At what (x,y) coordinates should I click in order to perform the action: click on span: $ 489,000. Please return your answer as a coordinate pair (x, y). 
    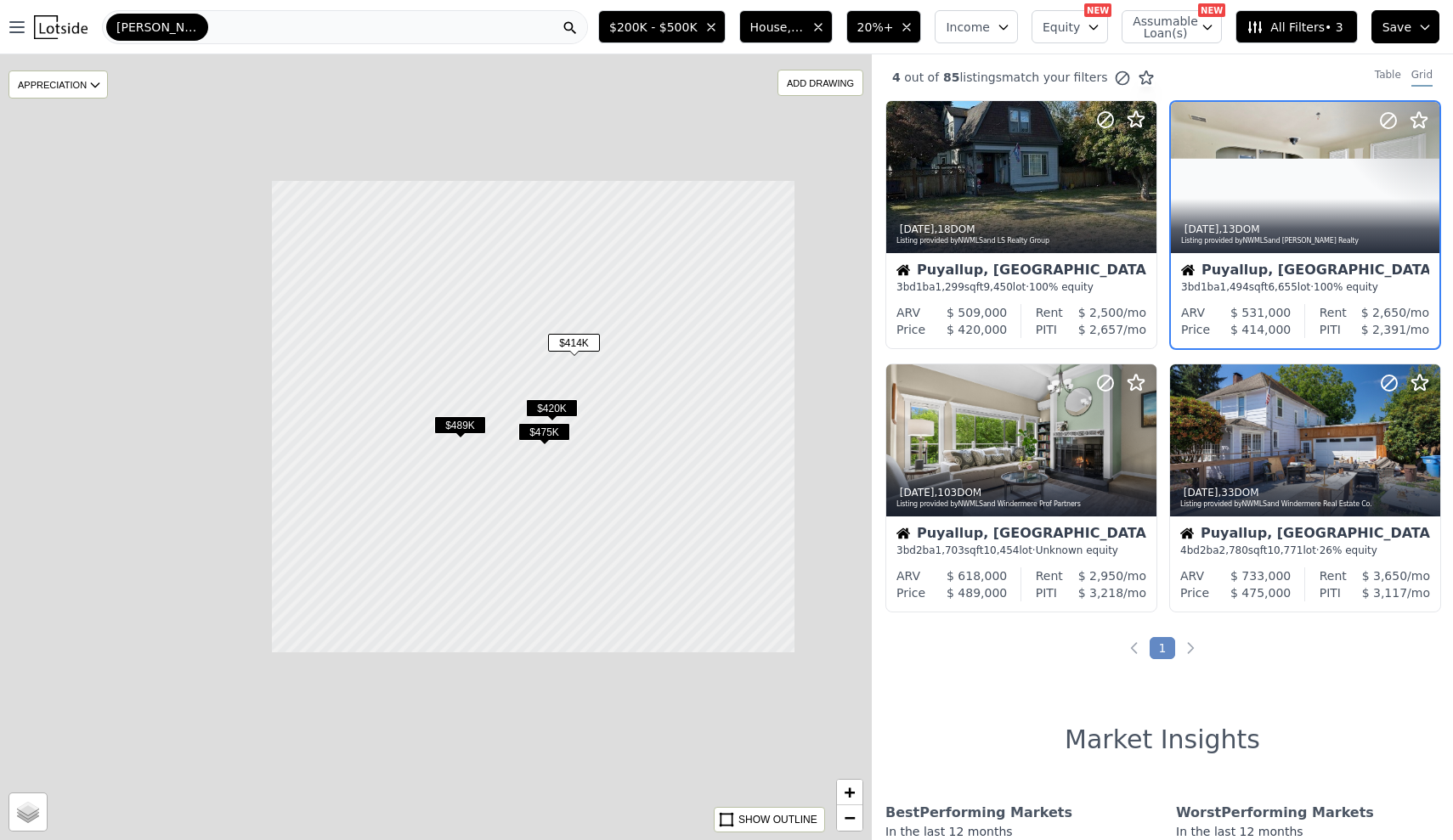
    Looking at the image, I should click on (976, 592).